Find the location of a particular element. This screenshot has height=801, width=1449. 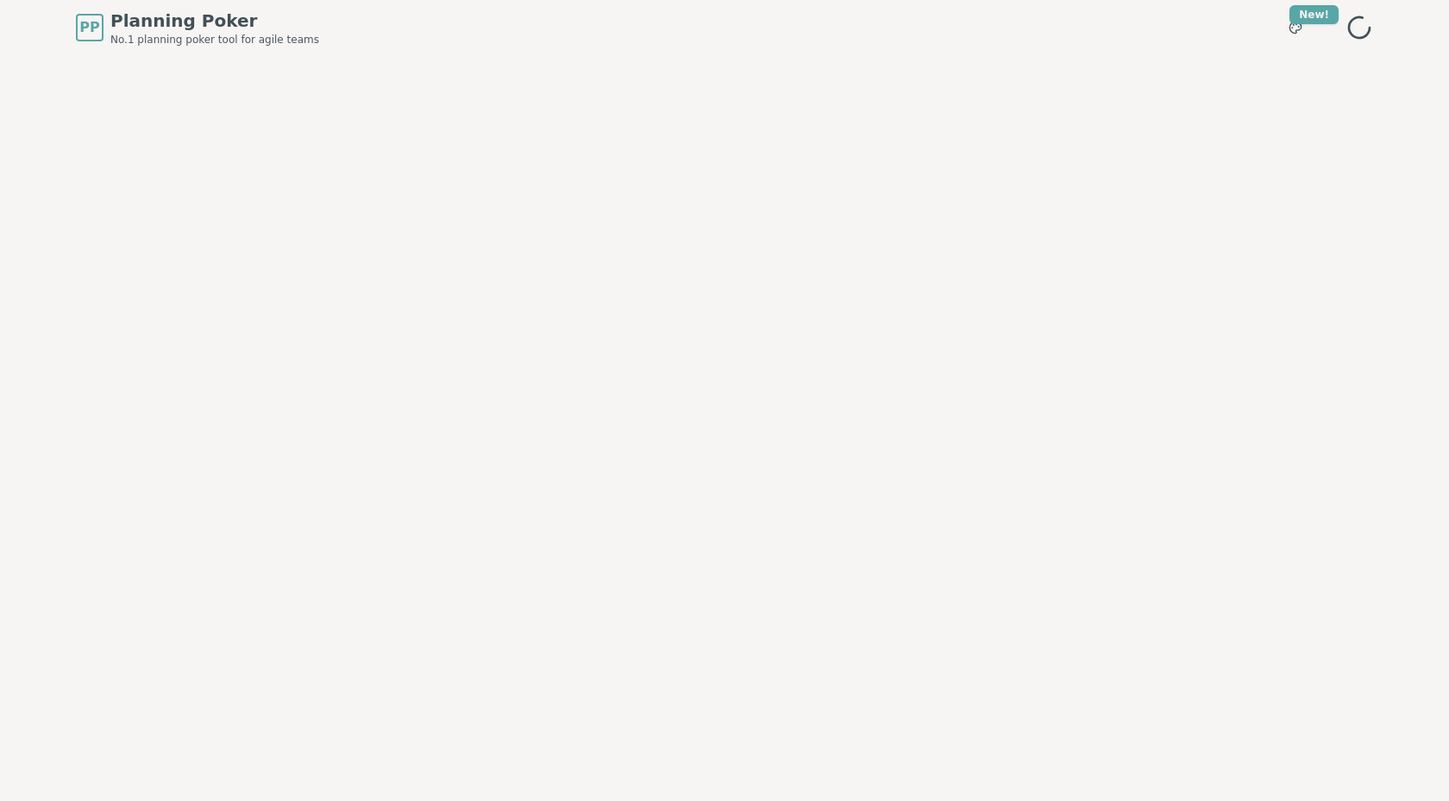

a: PPPlanning PokerNo.1 planning poker tool for agile teams is located at coordinates (198, 28).